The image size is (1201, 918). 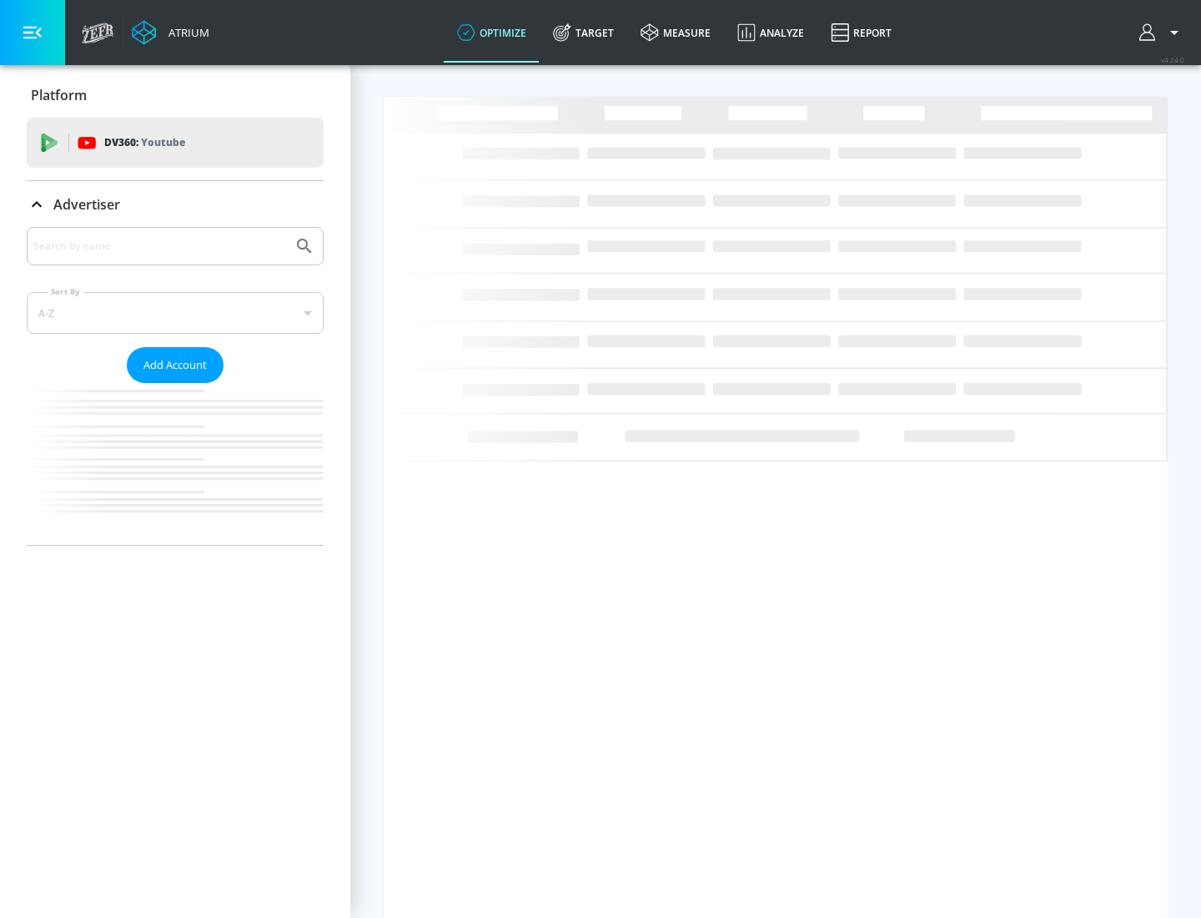 What do you see at coordinates (175, 143) in the screenshot?
I see `div: DV360: Youtube` at bounding box center [175, 143].